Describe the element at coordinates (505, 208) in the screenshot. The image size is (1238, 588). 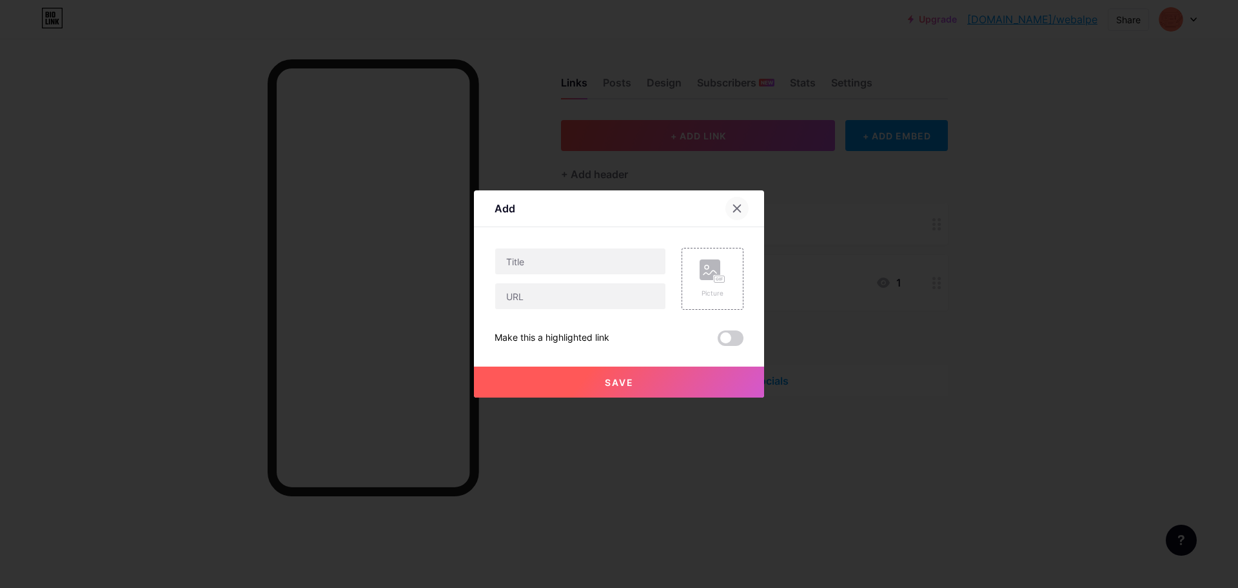
I see `div: Add` at that location.